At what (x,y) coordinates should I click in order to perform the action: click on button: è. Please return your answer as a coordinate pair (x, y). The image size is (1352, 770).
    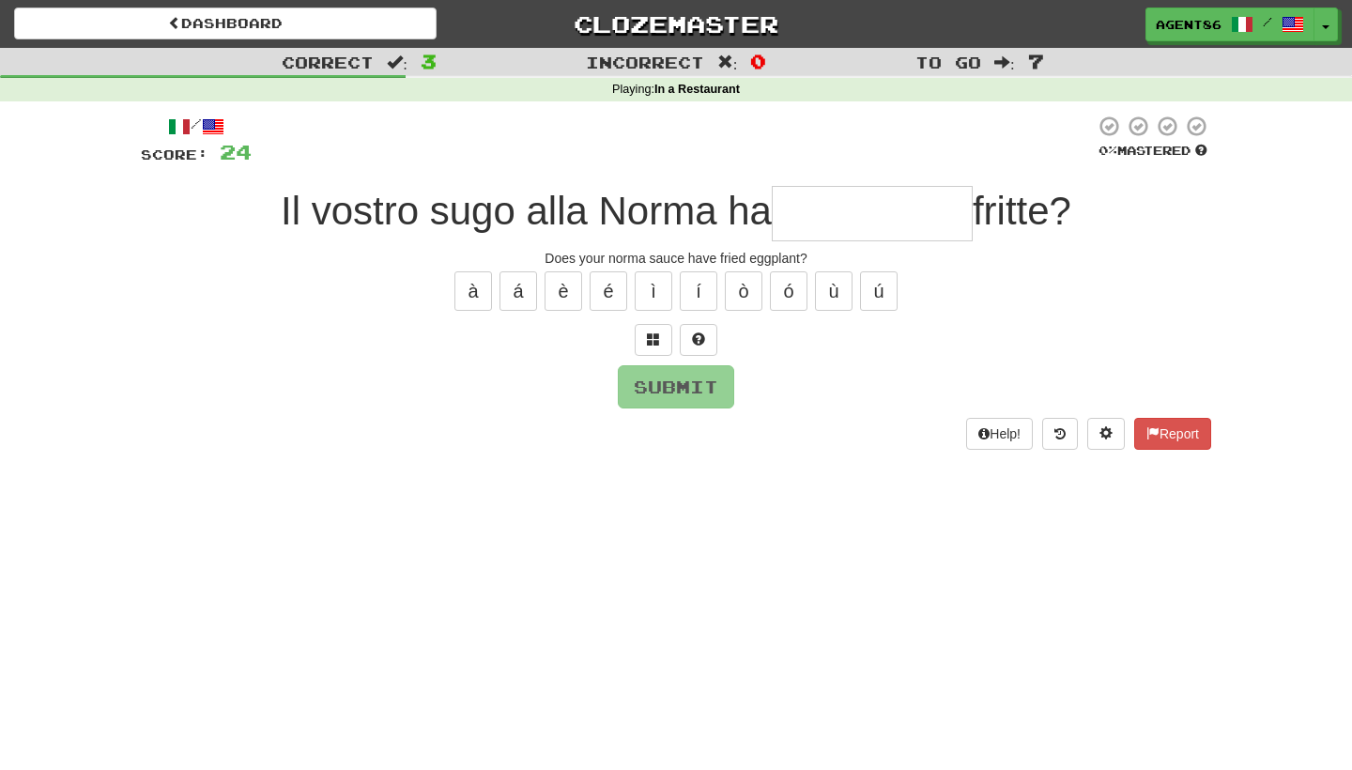
    Looking at the image, I should click on (563, 291).